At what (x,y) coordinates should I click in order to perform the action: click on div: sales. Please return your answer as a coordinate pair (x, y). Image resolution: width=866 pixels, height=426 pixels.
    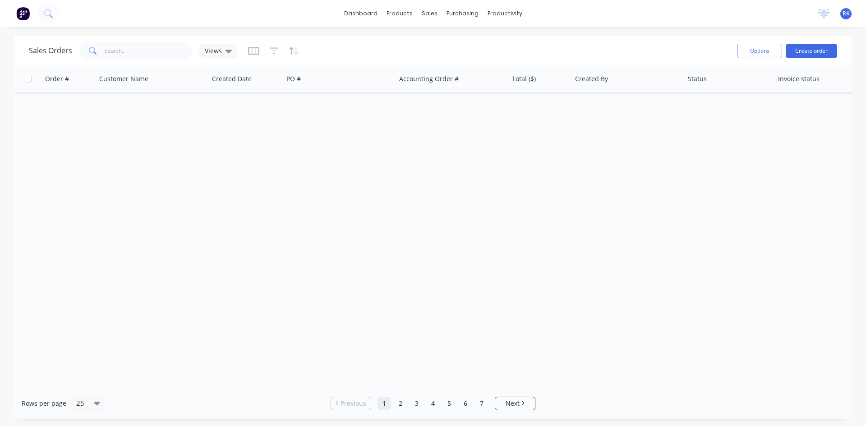
    Looking at the image, I should click on (429, 14).